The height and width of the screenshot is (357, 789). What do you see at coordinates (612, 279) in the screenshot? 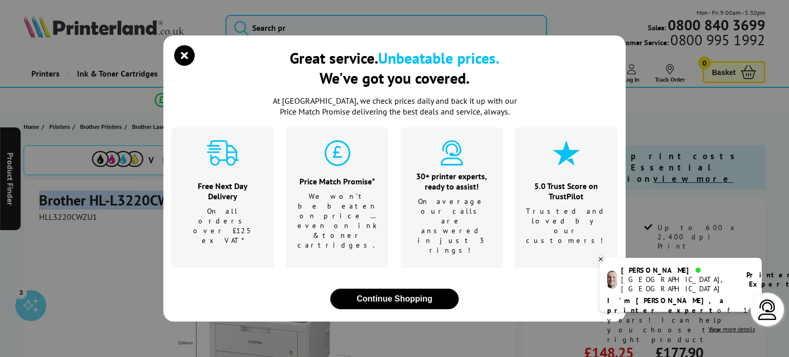
I see `img: ashley-livechat.png` at bounding box center [612, 279].